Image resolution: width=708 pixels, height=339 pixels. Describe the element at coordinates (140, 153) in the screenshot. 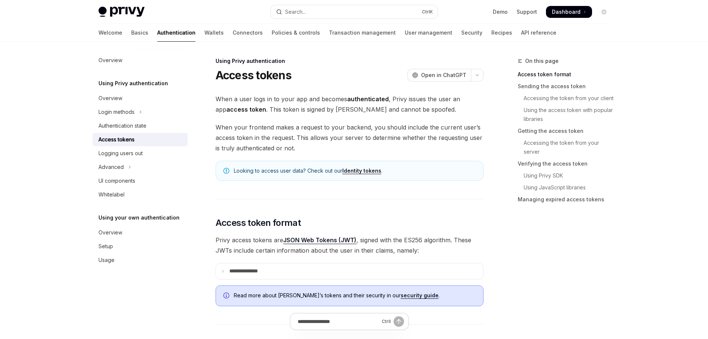

I see `a: Logging users out` at that location.